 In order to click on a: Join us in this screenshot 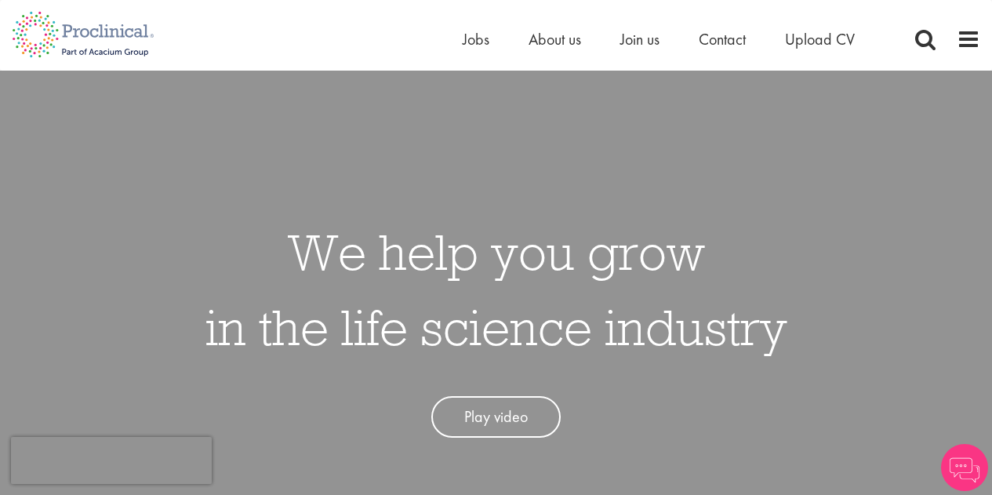, I will do `click(640, 39)`.